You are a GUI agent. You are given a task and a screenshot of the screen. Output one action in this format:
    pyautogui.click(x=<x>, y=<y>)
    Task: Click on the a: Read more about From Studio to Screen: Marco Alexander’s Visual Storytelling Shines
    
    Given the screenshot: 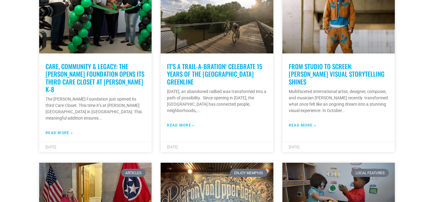 What is the action you would take?
    pyautogui.click(x=302, y=125)
    